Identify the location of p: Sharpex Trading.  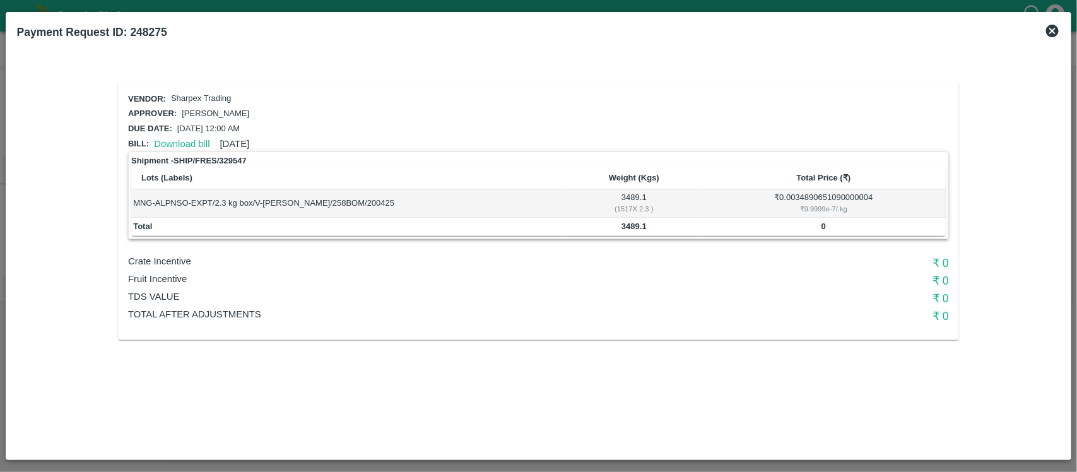
(201, 98).